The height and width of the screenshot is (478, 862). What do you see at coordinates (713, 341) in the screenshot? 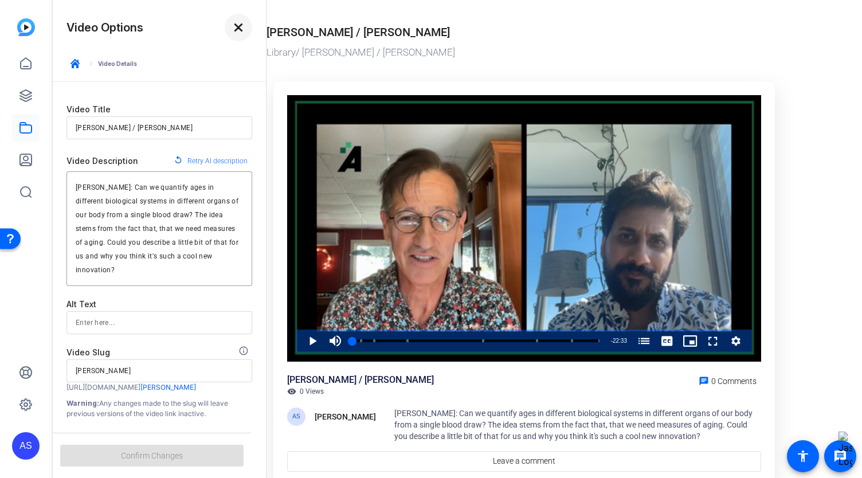
I see `button: Fullscreen` at bounding box center [713, 341].